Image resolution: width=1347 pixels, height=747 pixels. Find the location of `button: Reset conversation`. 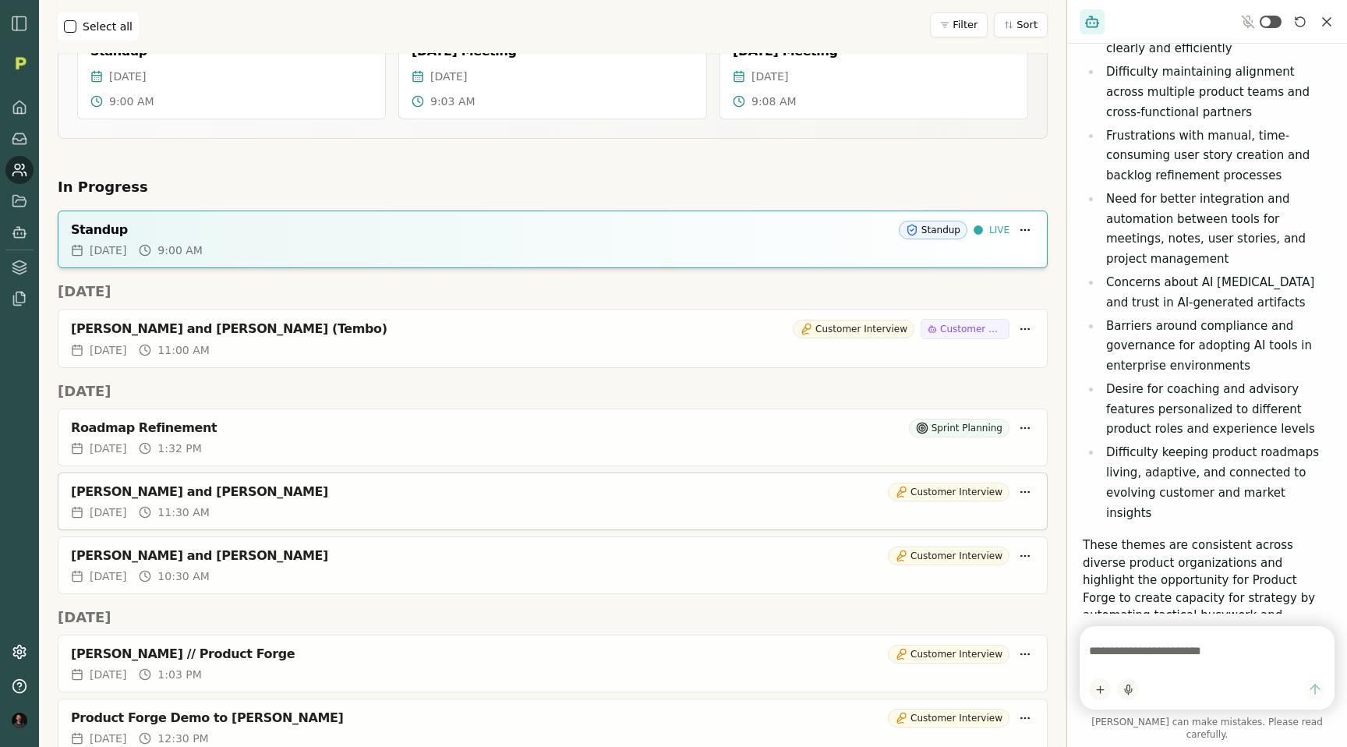

button: Reset conversation is located at coordinates (1300, 22).